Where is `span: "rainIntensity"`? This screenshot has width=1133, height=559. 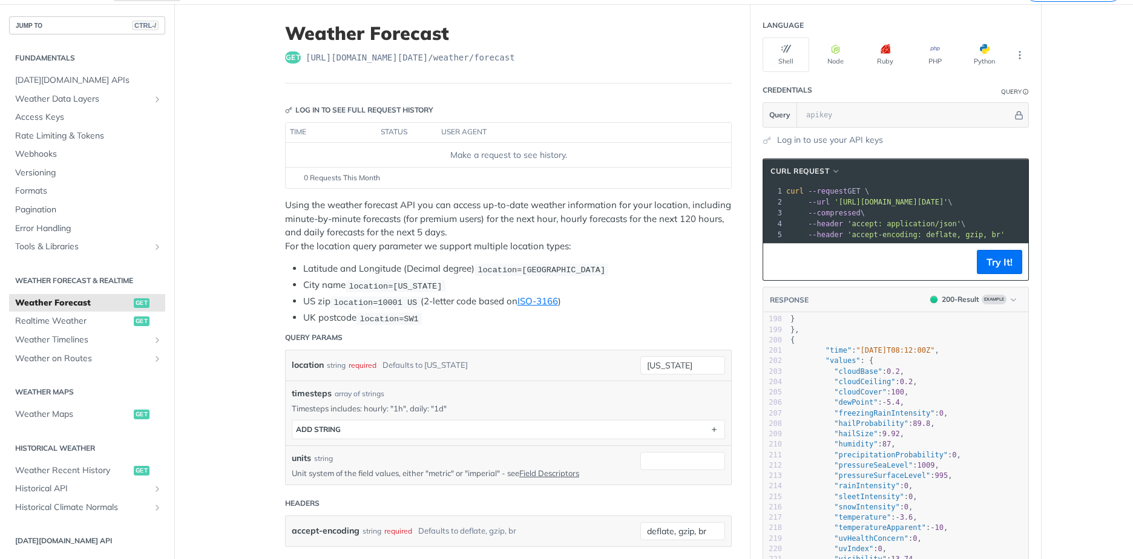 span: "rainIntensity" is located at coordinates (867, 486).